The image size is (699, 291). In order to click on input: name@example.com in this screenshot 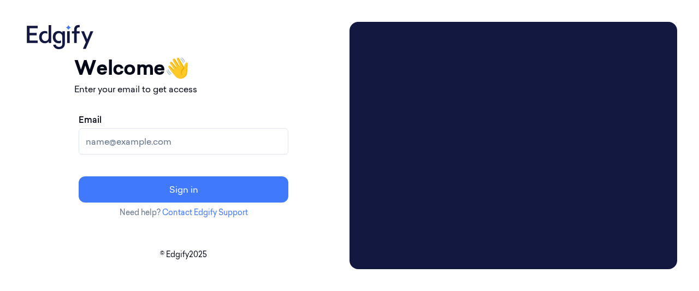, I will do `click(183, 141)`.